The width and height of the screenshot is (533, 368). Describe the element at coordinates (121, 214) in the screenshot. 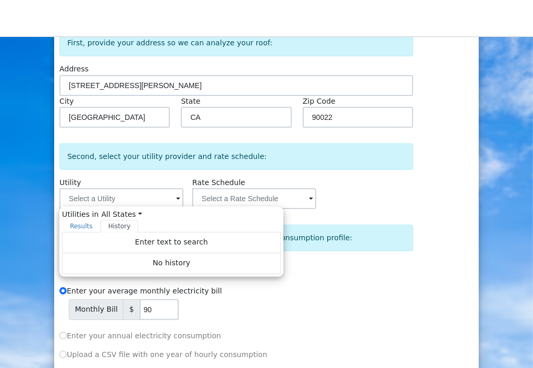

I see `a: All States` at that location.